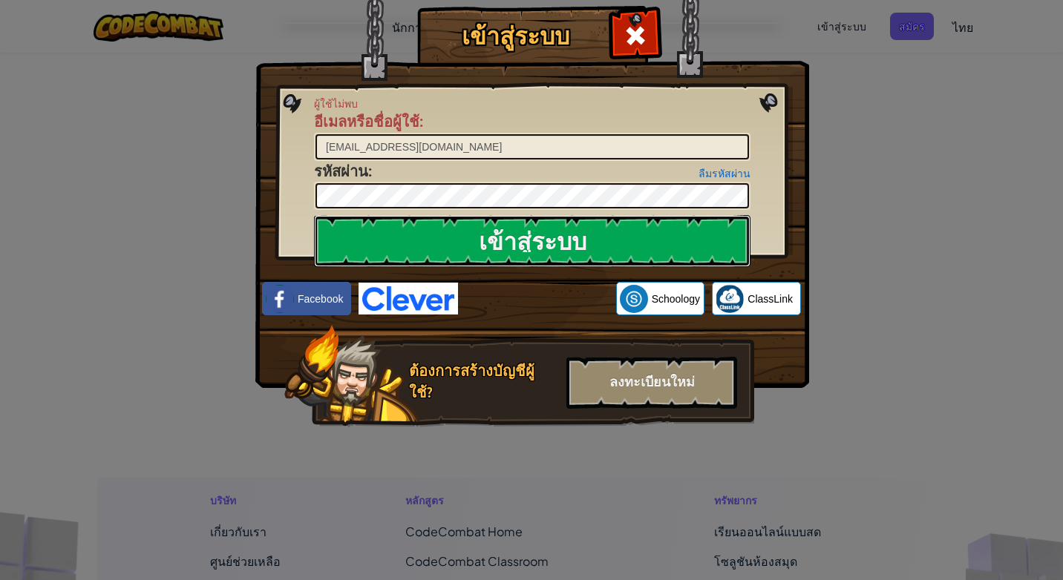 This screenshot has height=580, width=1063. I want to click on img: classlink-logo-small.png, so click(730, 299).